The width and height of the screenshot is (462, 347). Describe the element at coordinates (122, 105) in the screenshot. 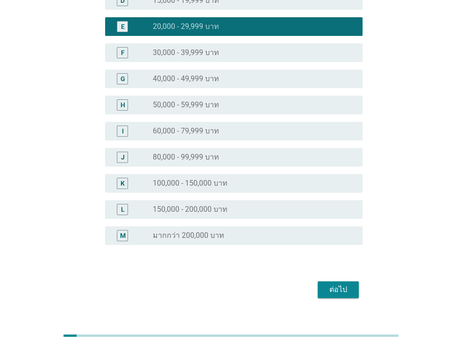

I see `div: H` at that location.